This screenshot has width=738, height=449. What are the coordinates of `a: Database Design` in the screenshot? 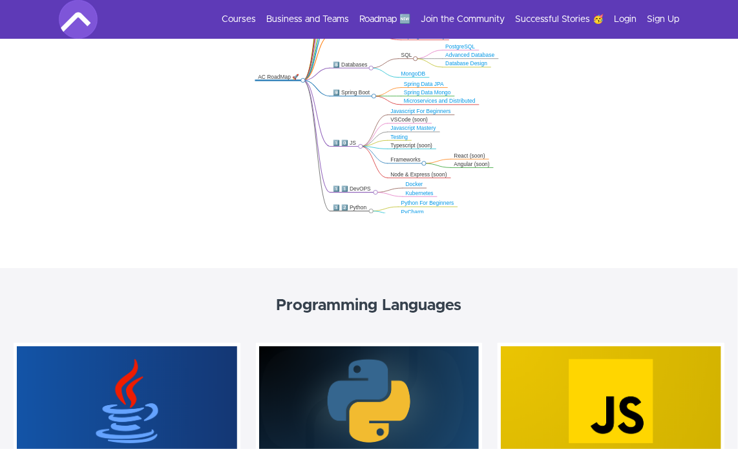 It's located at (466, 63).